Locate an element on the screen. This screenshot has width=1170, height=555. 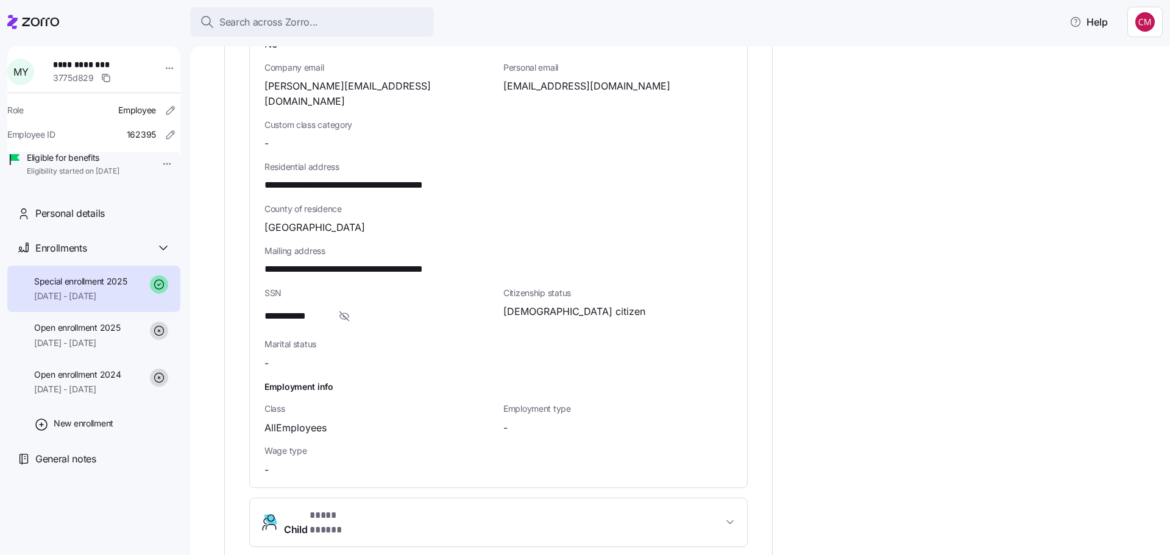
span: Eligible for benefits is located at coordinates (73, 158).